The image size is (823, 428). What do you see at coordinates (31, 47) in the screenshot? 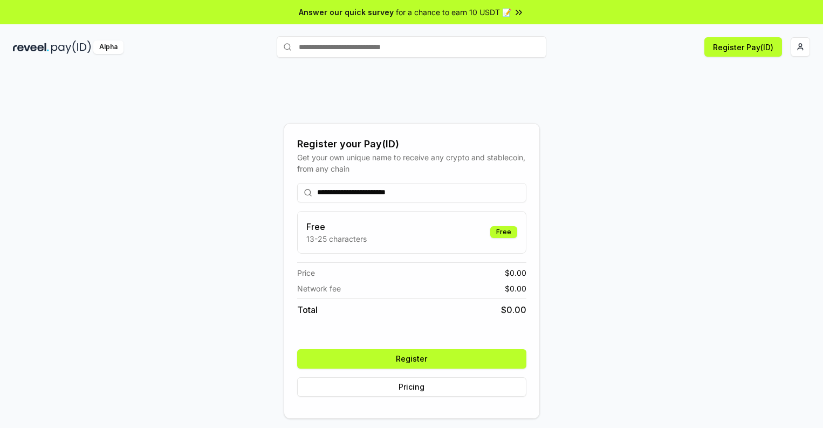
I see `img: reveel_dark` at bounding box center [31, 47].